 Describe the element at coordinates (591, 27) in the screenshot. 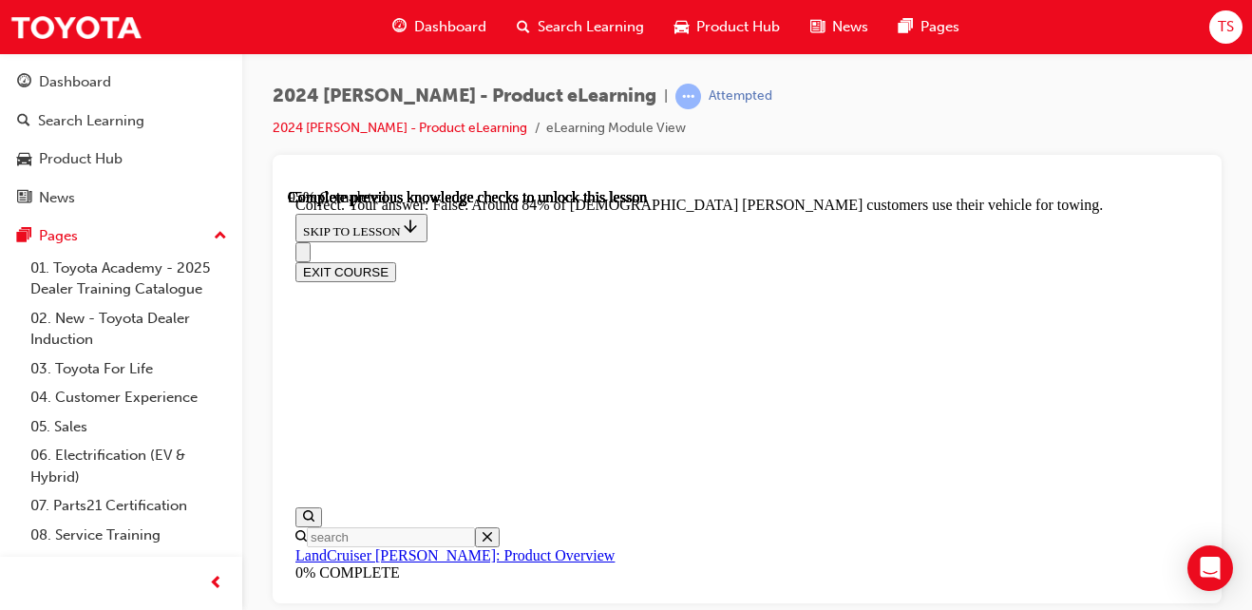

I see `span: Search Learning` at that location.